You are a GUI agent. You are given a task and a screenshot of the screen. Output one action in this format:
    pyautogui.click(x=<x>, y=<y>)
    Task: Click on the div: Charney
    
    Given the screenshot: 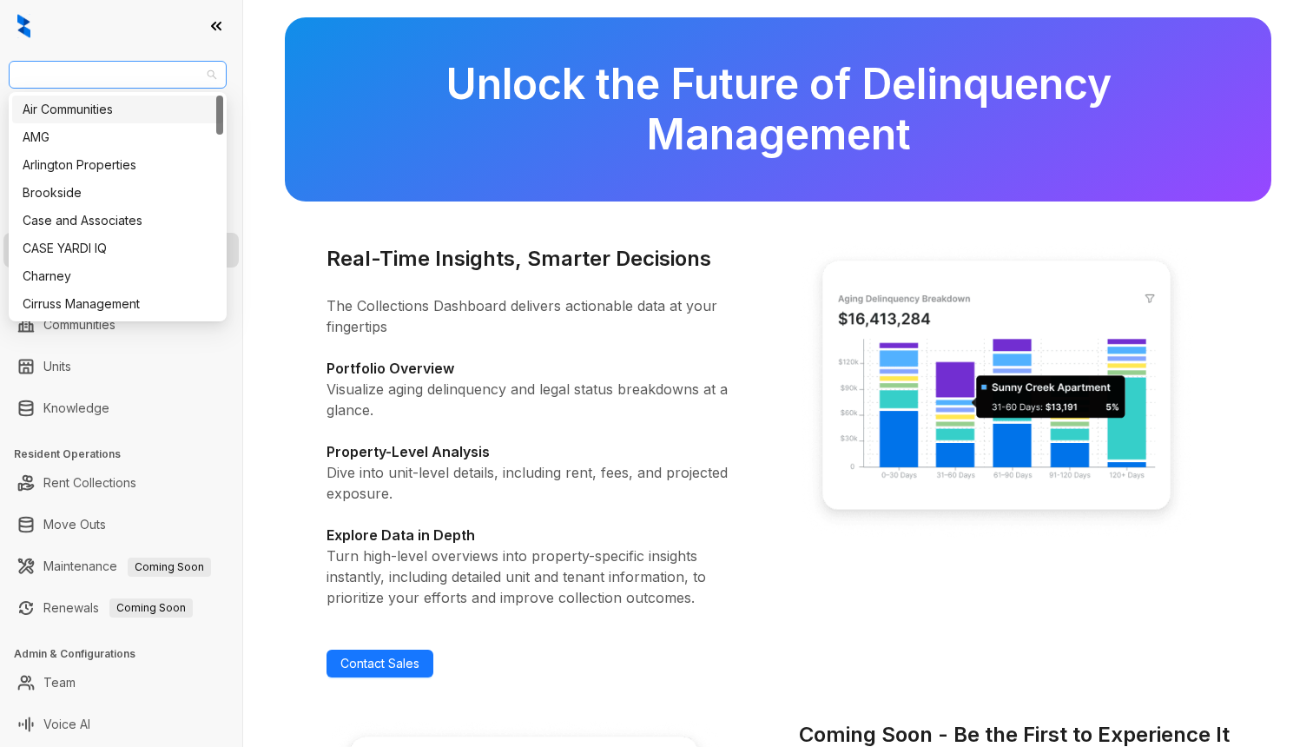 What is the action you would take?
    pyautogui.click(x=117, y=276)
    